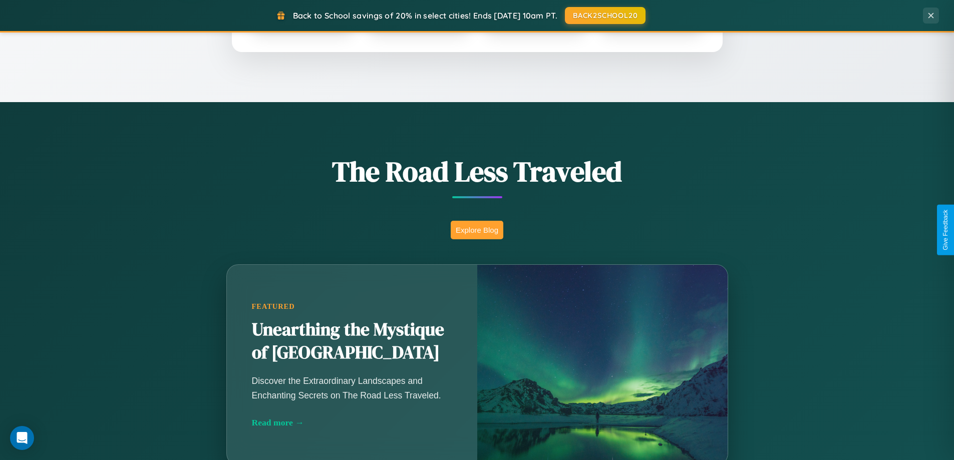 This screenshot has height=460, width=954. I want to click on div: Read more →, so click(352, 423).